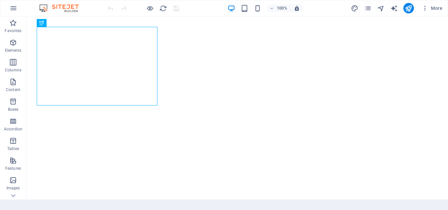  What do you see at coordinates (297, 8) in the screenshot?
I see `i: On resize automatically adjust zoom level to fit chosen device.` at bounding box center [297, 8].